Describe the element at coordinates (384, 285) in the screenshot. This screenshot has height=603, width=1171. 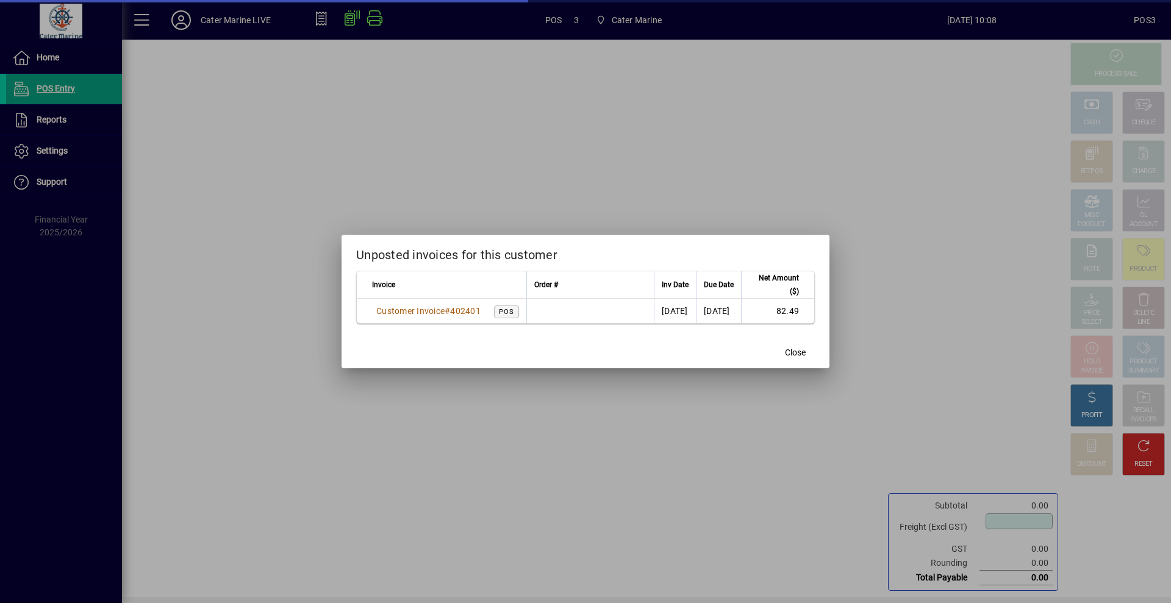
I see `span: Invoice` at that location.